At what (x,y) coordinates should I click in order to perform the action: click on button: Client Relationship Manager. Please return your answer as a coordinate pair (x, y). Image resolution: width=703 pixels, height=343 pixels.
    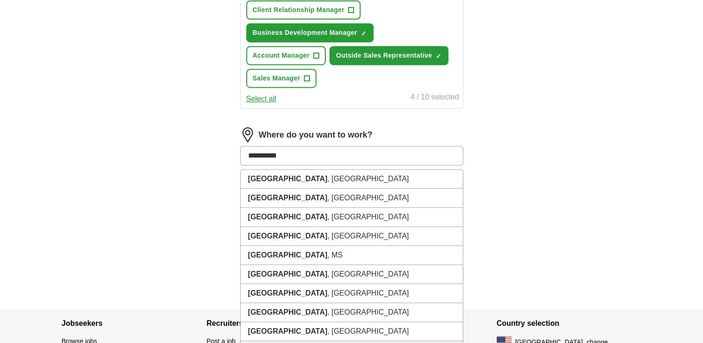
    Looking at the image, I should click on (303, 10).